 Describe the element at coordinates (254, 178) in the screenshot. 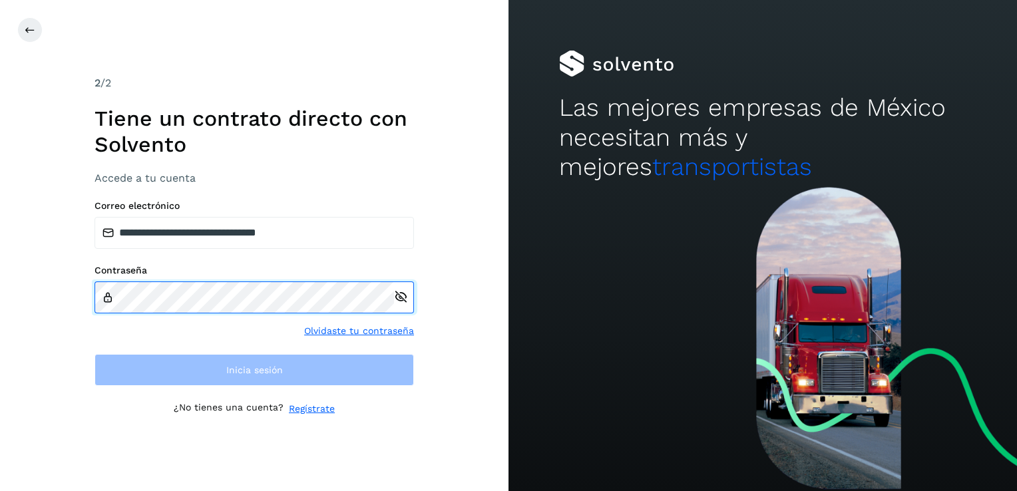

I see `h3: Accede a tu cuenta` at that location.